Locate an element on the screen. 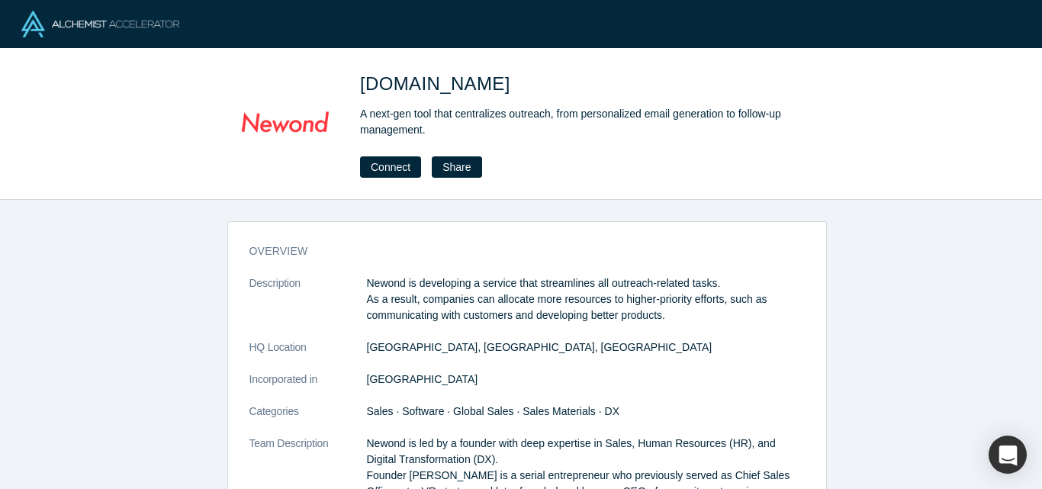 Image resolution: width=1042 pixels, height=489 pixels. p: Newond is developing a service that streamlines all outreach-related tasks. As a result, companie... is located at coordinates (586, 299).